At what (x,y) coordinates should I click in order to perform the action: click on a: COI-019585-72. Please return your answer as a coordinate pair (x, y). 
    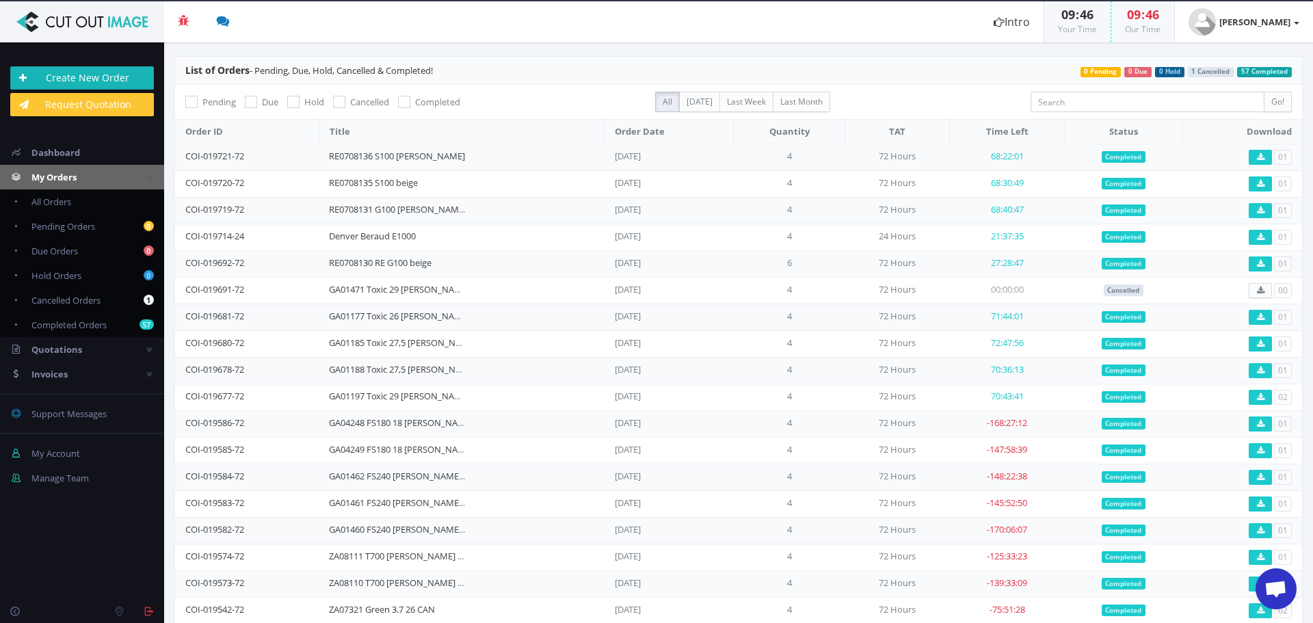
    Looking at the image, I should click on (215, 449).